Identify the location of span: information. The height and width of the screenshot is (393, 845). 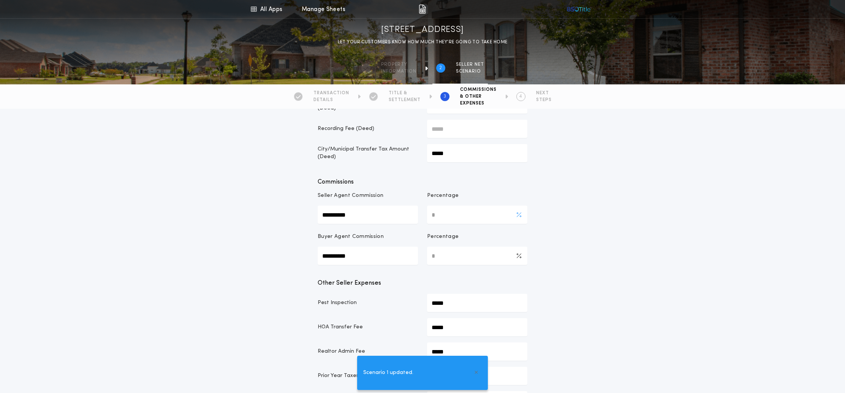
(399, 71).